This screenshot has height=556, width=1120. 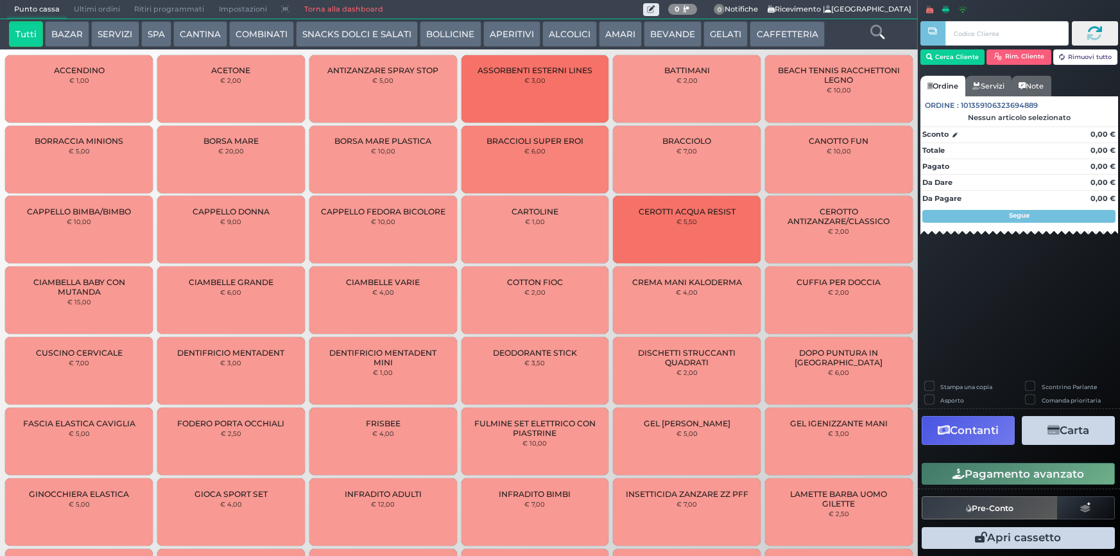 I want to click on span: BORSA MARE PLASTICA, so click(x=383, y=141).